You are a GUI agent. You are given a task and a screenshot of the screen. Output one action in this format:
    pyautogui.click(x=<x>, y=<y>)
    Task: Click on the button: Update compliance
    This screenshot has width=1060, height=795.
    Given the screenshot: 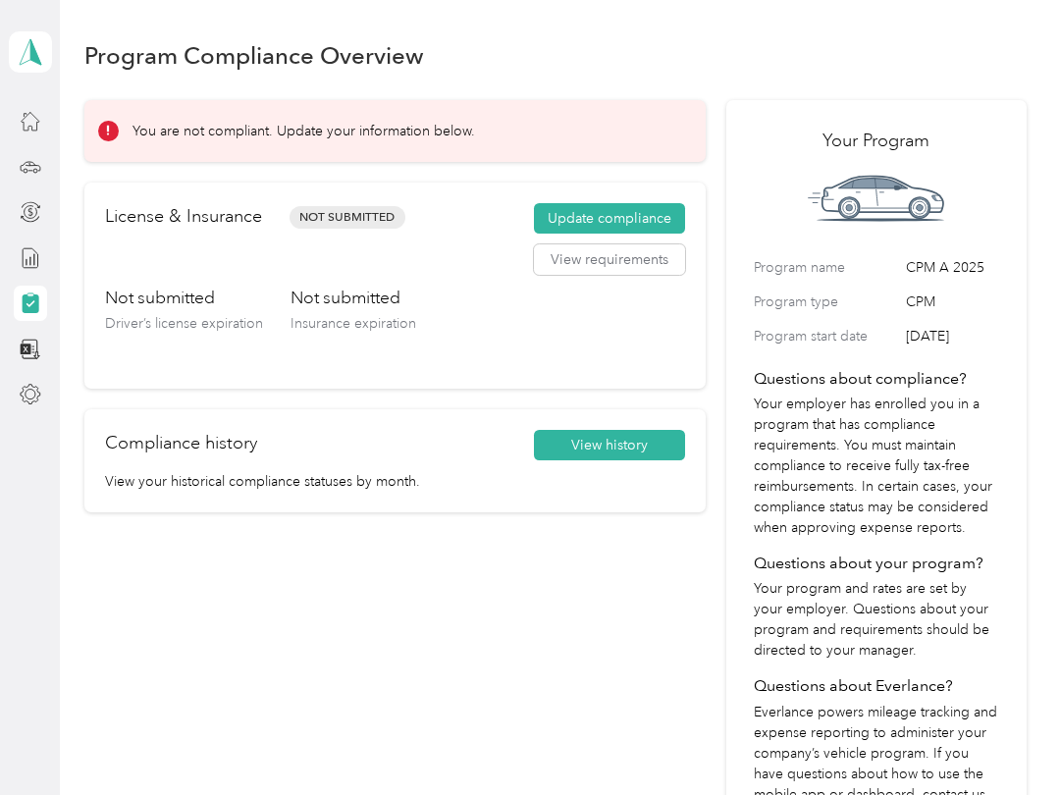 What is the action you would take?
    pyautogui.click(x=610, y=219)
    